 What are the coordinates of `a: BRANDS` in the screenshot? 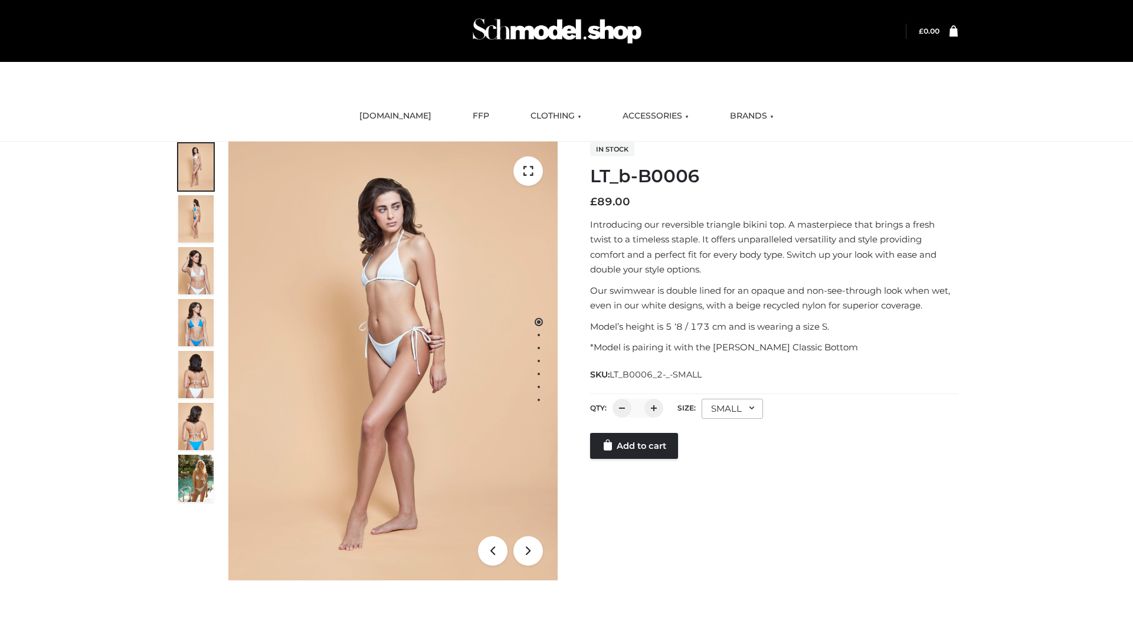 It's located at (752, 116).